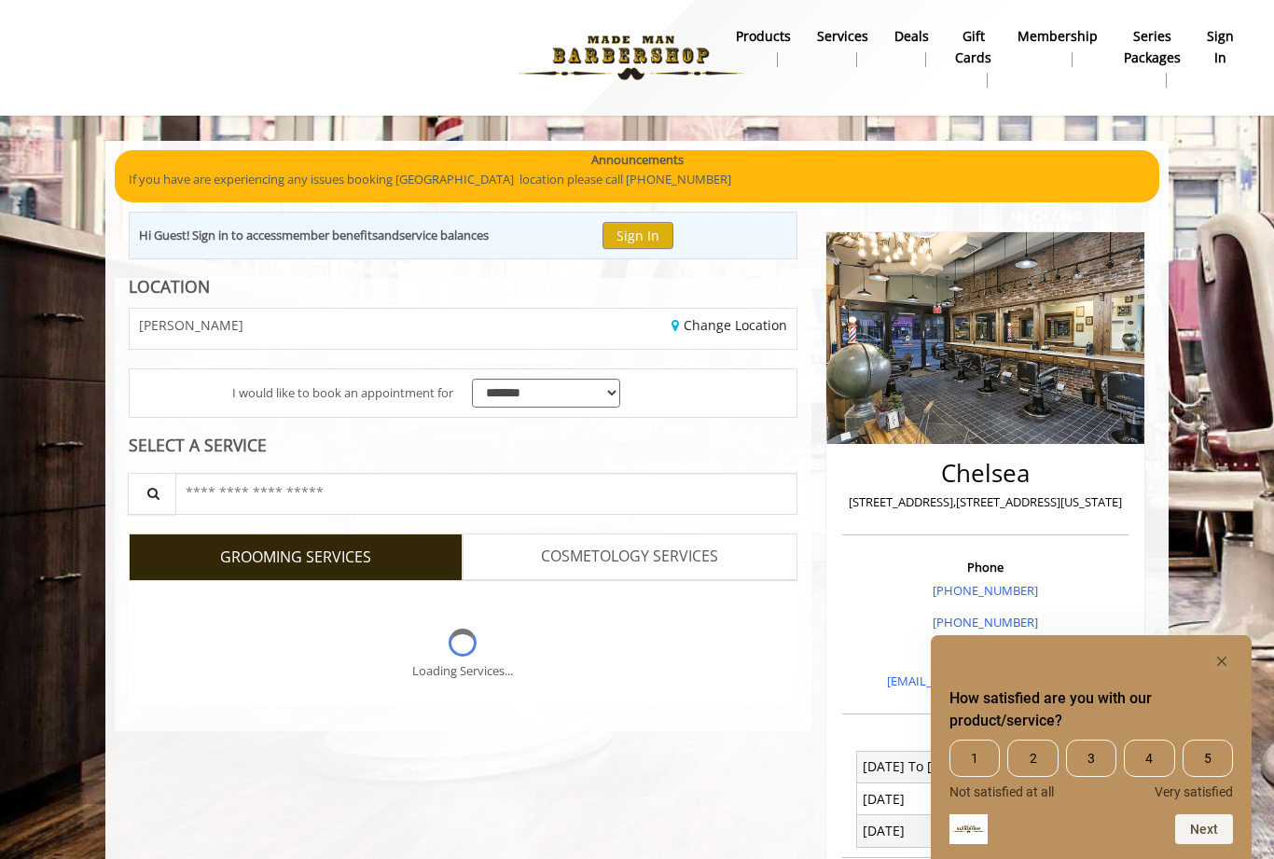 This screenshot has height=859, width=1274. Describe the element at coordinates (329, 235) in the screenshot. I see `b: member benefits` at that location.